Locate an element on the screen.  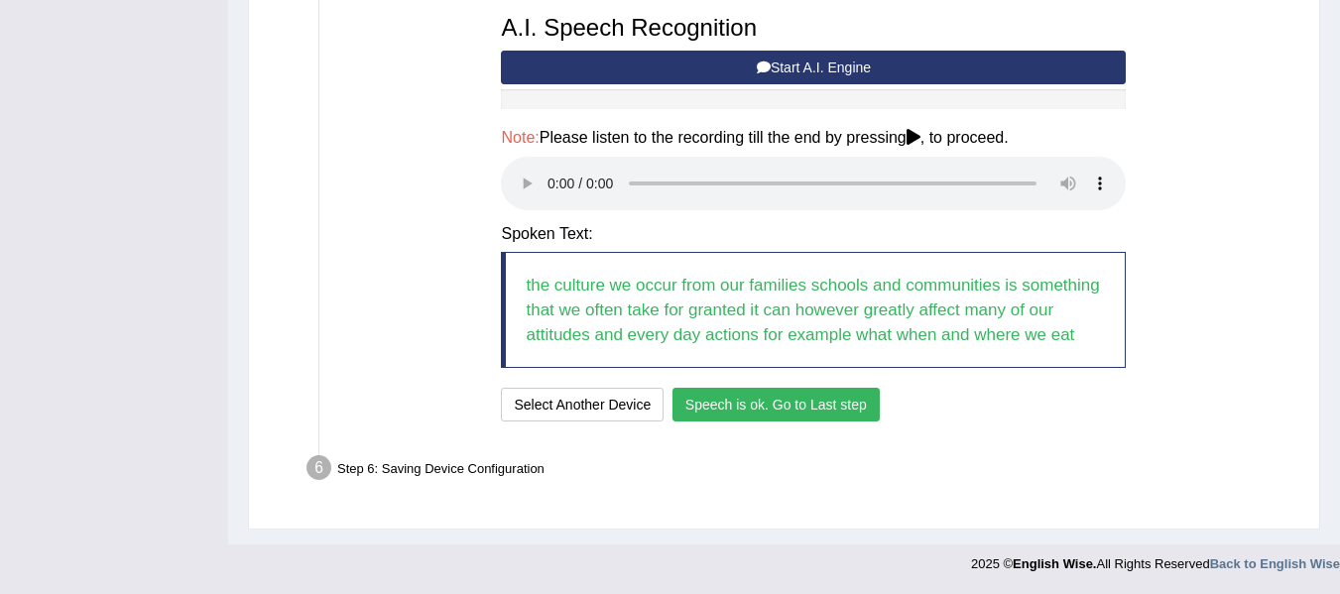
h3: A.I. Speech Recognition is located at coordinates (814, 28).